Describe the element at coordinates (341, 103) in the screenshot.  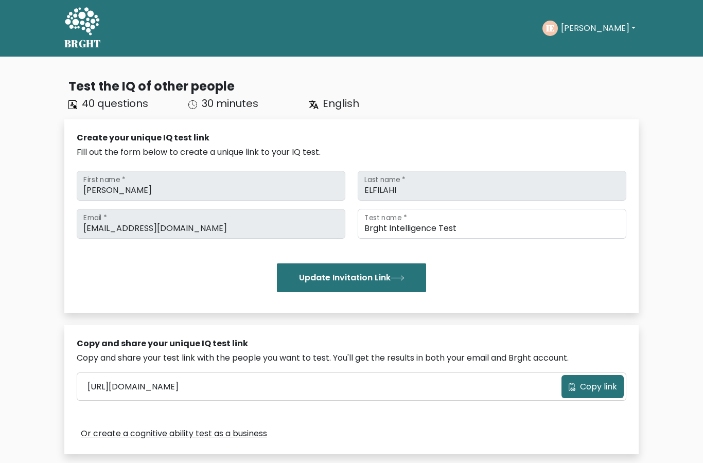
I see `span: English` at that location.